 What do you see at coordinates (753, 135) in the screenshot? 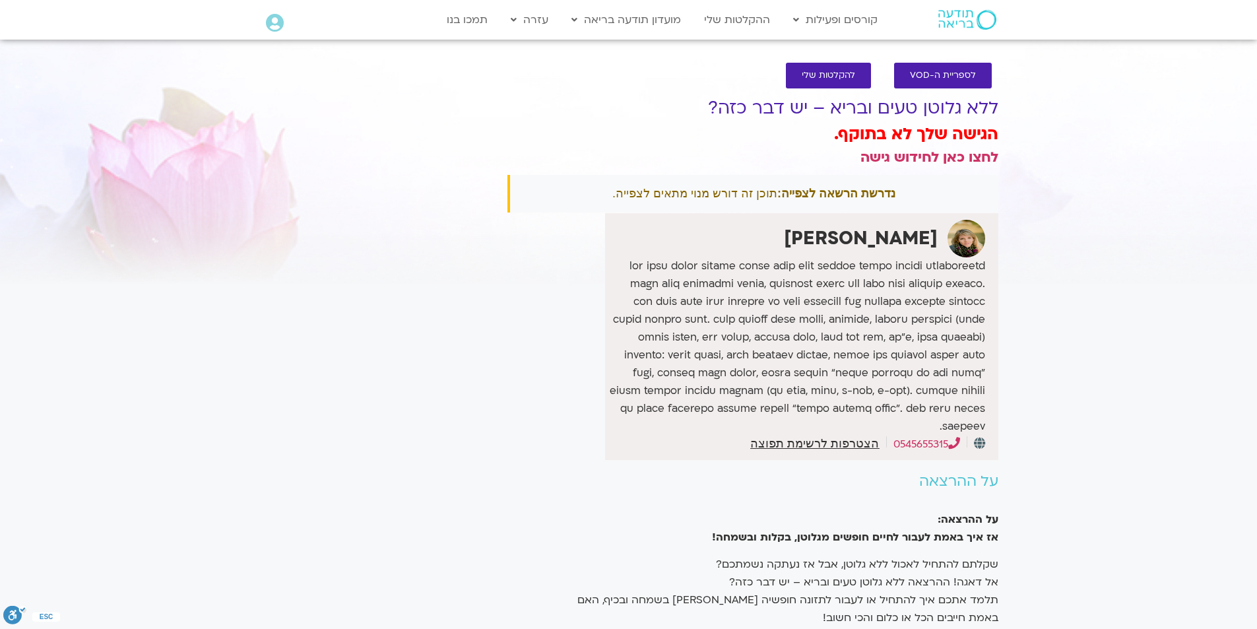
I see `h3: הגישה שלך לא בתוקף.` at bounding box center [753, 135].